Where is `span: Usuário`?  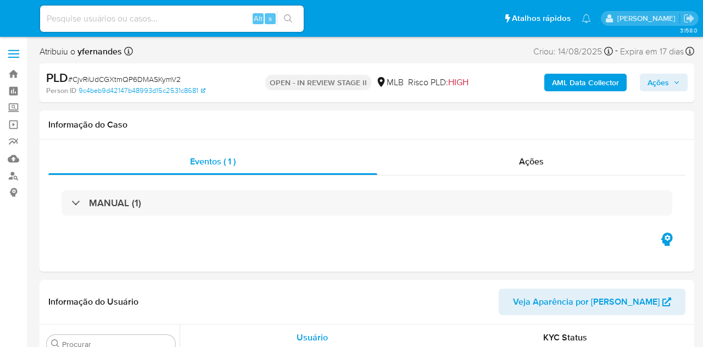
span: Usuário is located at coordinates (312, 337).